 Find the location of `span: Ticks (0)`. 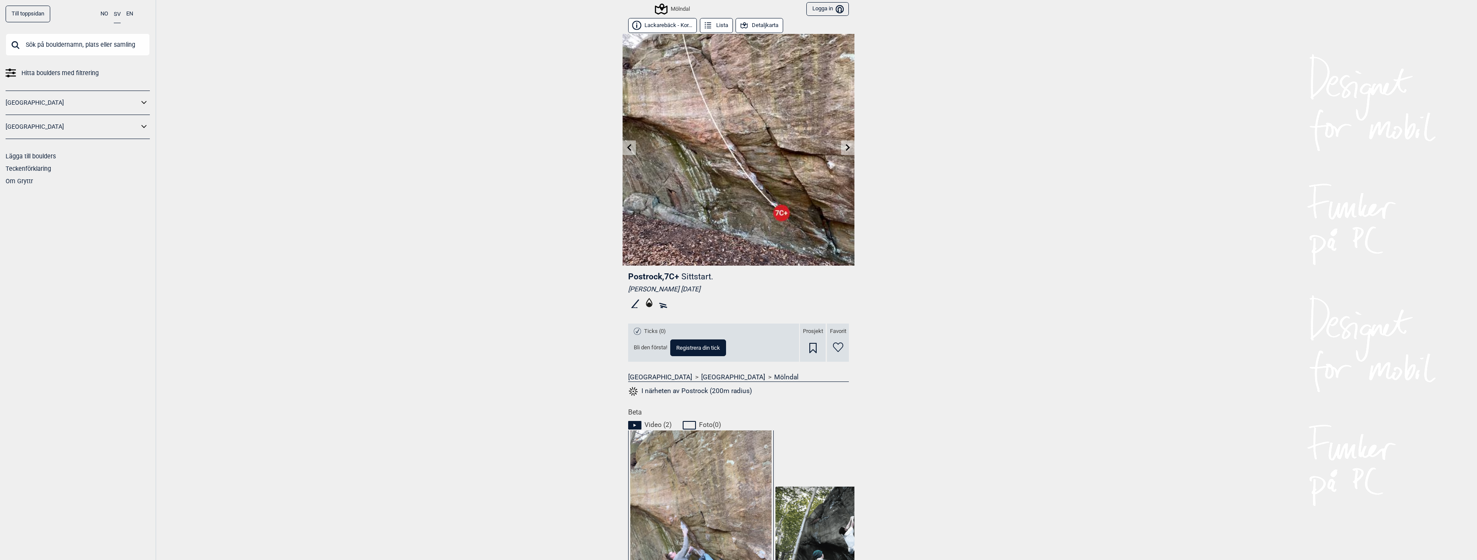

span: Ticks (0) is located at coordinates (655, 331).